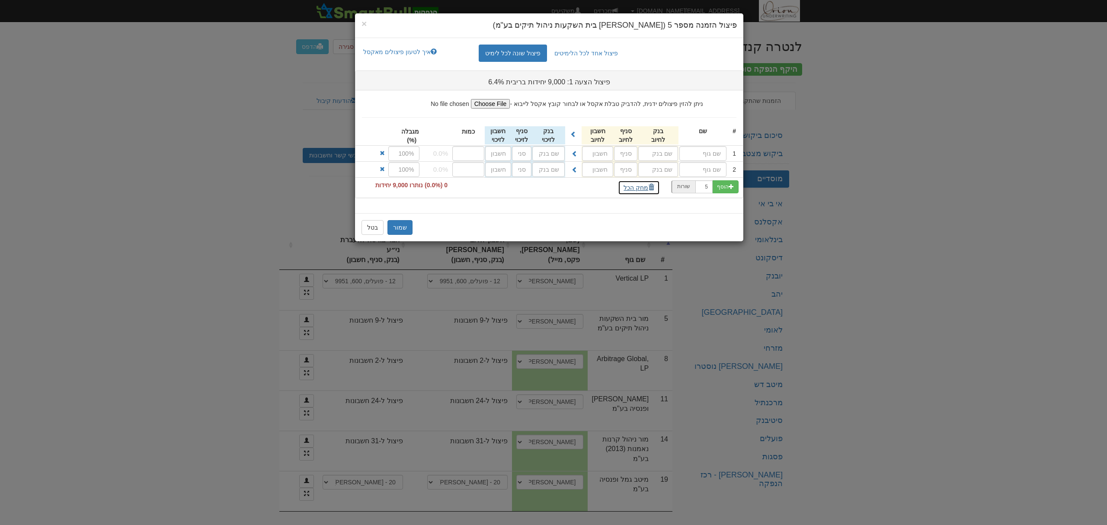  I want to click on a: פיצול שונה לכל לימיט, so click(513, 53).